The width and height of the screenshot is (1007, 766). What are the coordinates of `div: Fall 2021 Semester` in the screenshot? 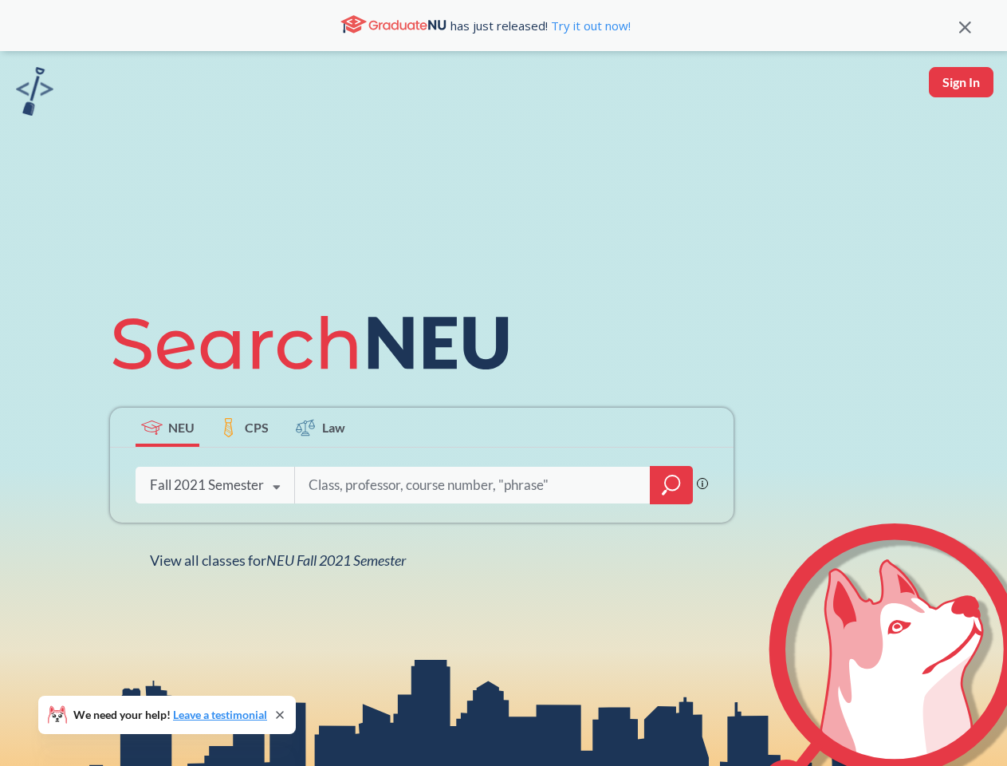 It's located at (207, 485).